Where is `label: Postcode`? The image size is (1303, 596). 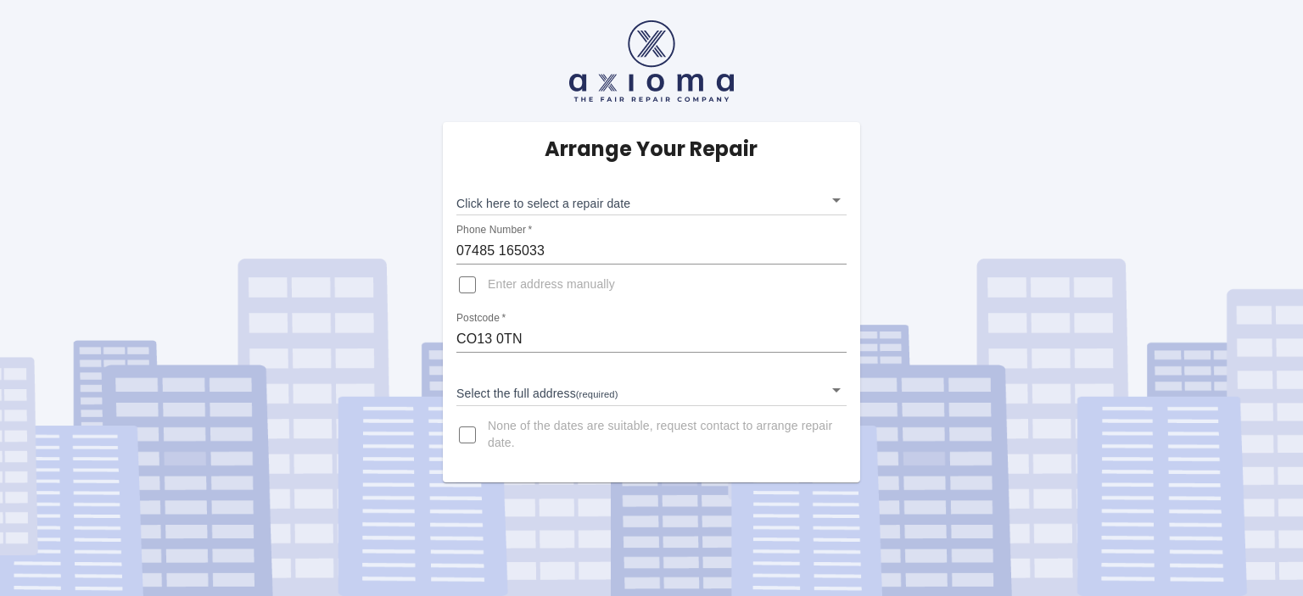
label: Postcode is located at coordinates (481, 318).